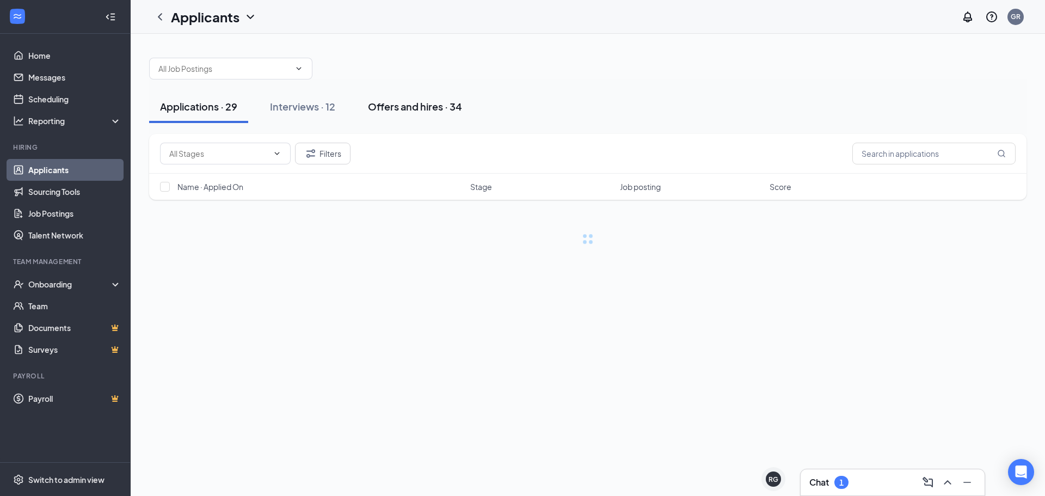 Image resolution: width=1045 pixels, height=496 pixels. I want to click on svg: Analysis, so click(19, 121).